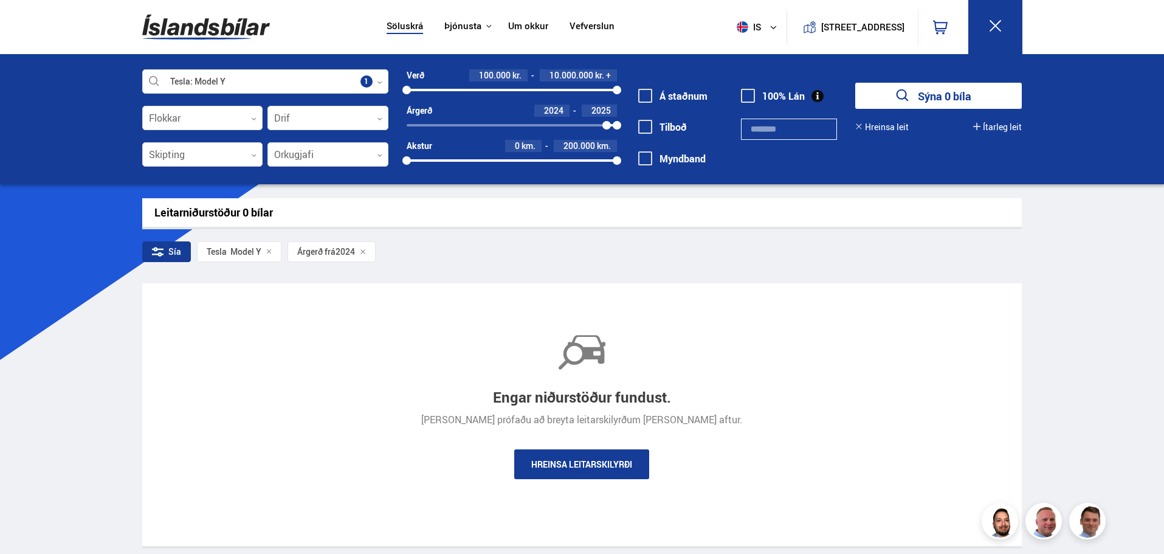  I want to click on div: Tesla, so click(216, 252).